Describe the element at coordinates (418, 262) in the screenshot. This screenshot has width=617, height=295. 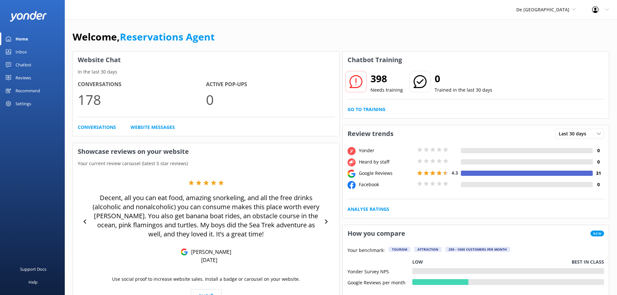
I see `p: Low` at that location.